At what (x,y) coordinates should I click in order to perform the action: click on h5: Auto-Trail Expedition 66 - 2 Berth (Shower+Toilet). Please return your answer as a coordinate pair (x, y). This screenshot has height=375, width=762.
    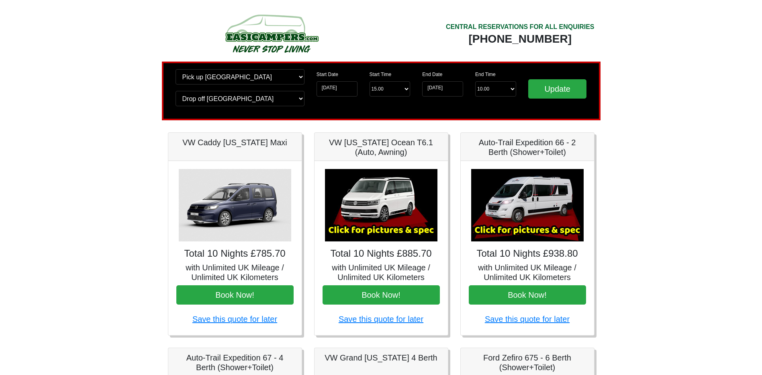
    Looking at the image, I should click on (528, 147).